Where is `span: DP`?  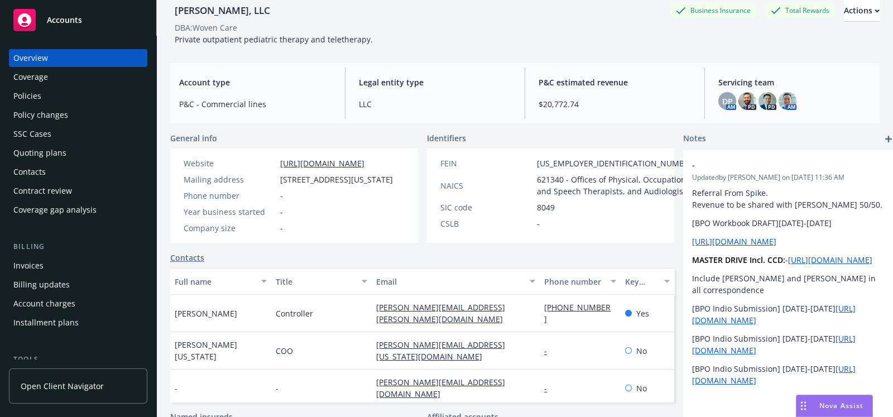 span: DP is located at coordinates (727, 101).